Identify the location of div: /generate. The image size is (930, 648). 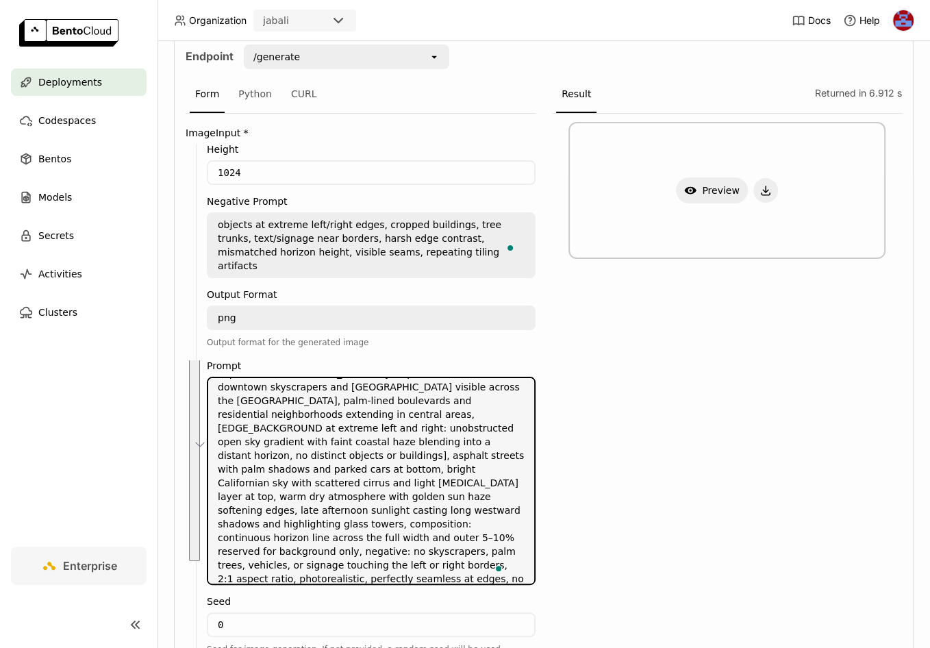
(277, 57).